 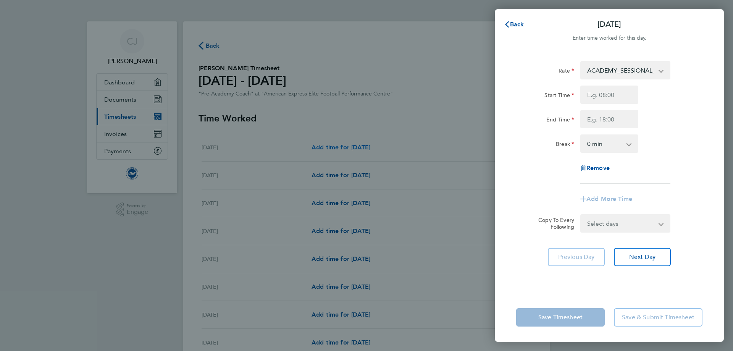 I want to click on input: E.g. 08:00, so click(x=610, y=95).